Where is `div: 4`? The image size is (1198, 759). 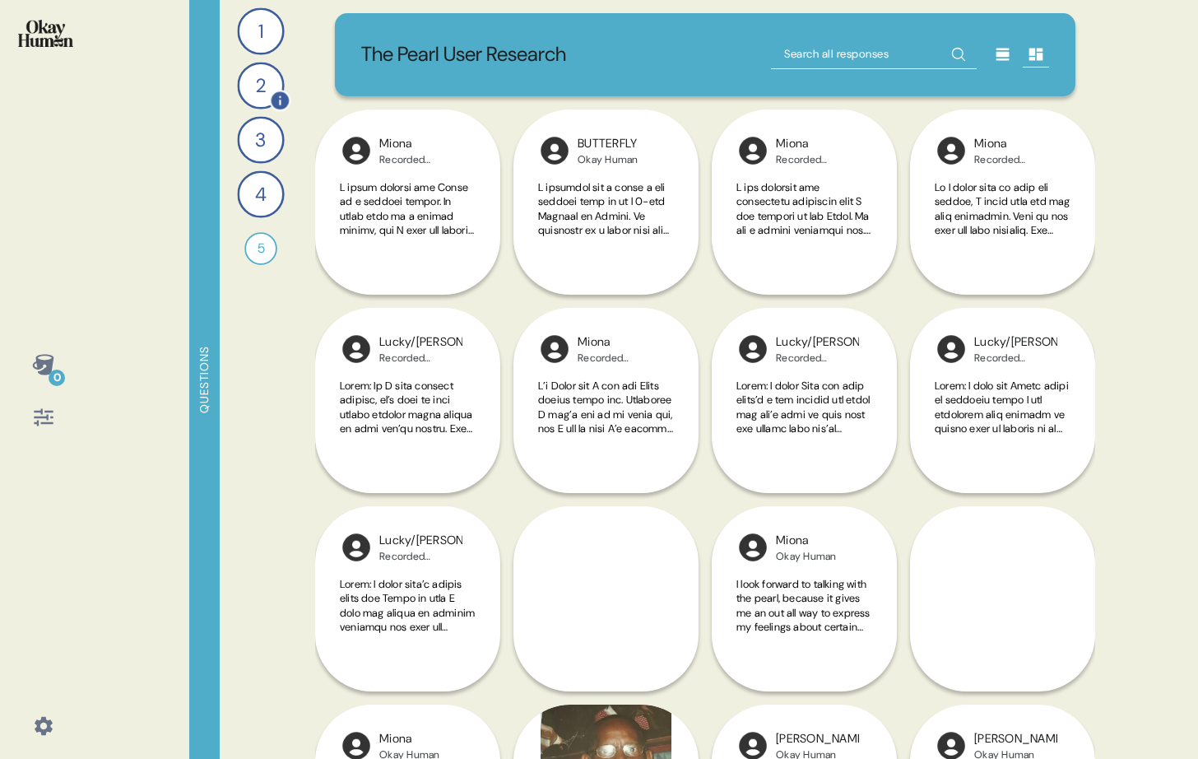 div: 4 is located at coordinates (260, 193).